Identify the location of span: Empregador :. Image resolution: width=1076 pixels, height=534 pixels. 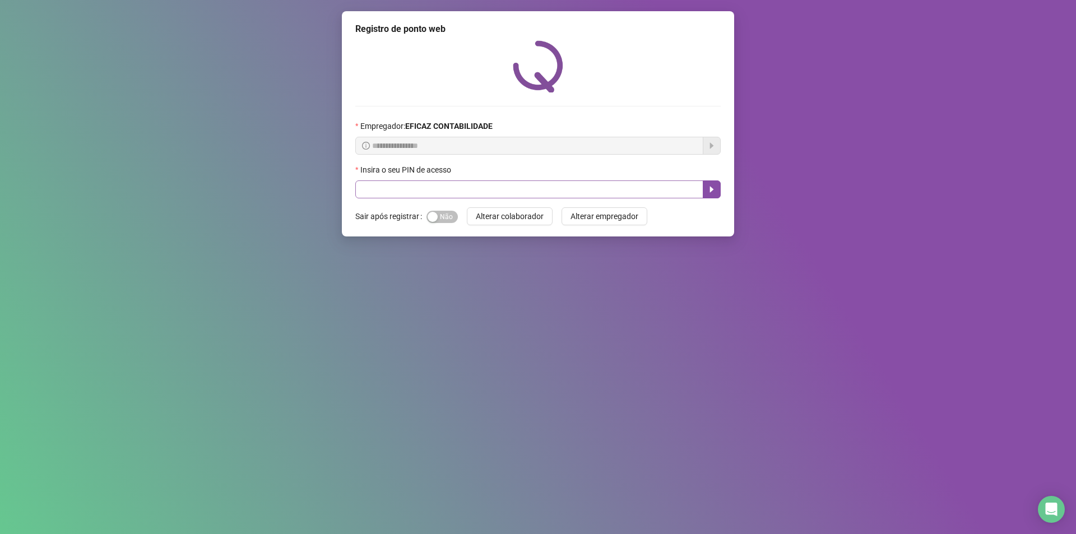
(426, 126).